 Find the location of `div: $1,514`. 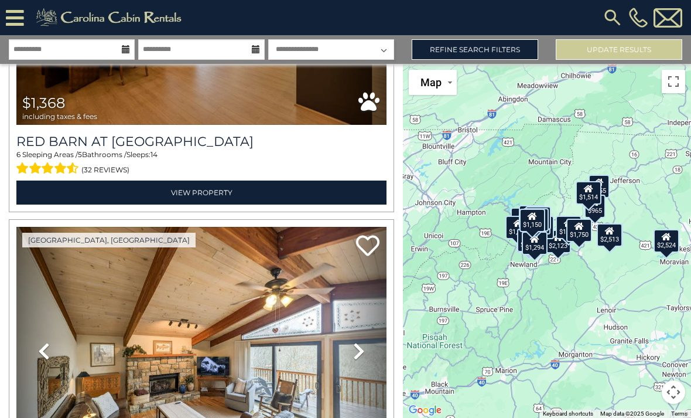

div: $1,514 is located at coordinates (589, 193).